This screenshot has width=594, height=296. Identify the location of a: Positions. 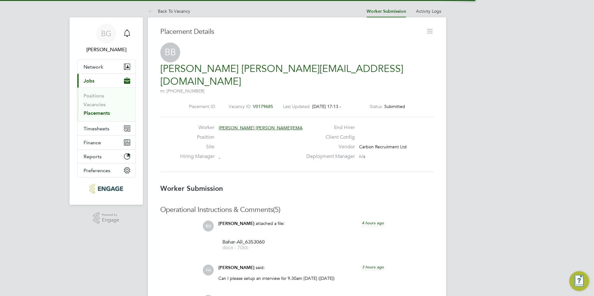
(94, 96).